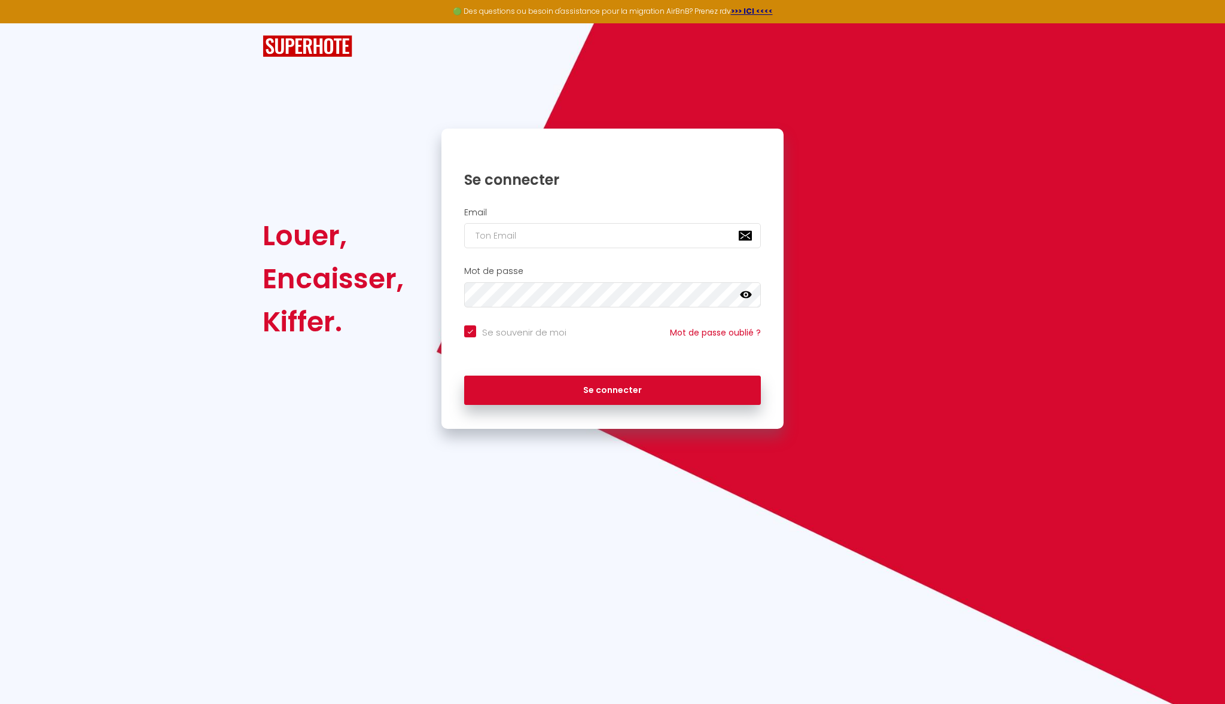 This screenshot has height=704, width=1225. I want to click on div: Encaisser,, so click(333, 279).